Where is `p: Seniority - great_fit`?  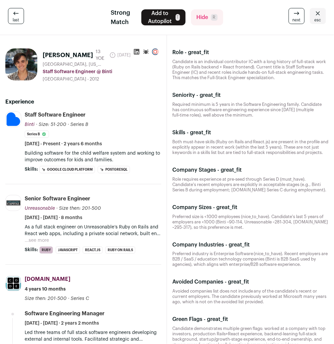 p: Seniority - great_fit is located at coordinates (197, 95).